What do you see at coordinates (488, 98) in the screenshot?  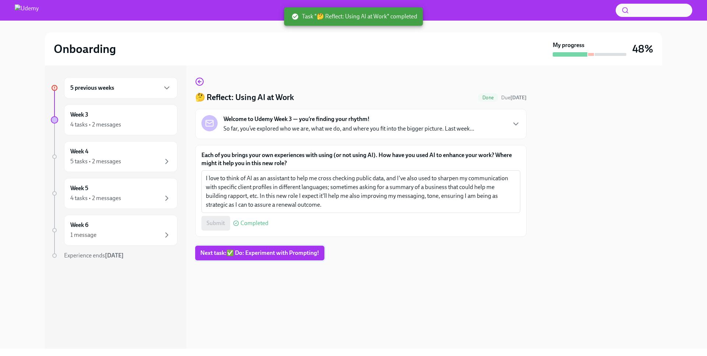 I see `span: Done` at bounding box center [488, 98].